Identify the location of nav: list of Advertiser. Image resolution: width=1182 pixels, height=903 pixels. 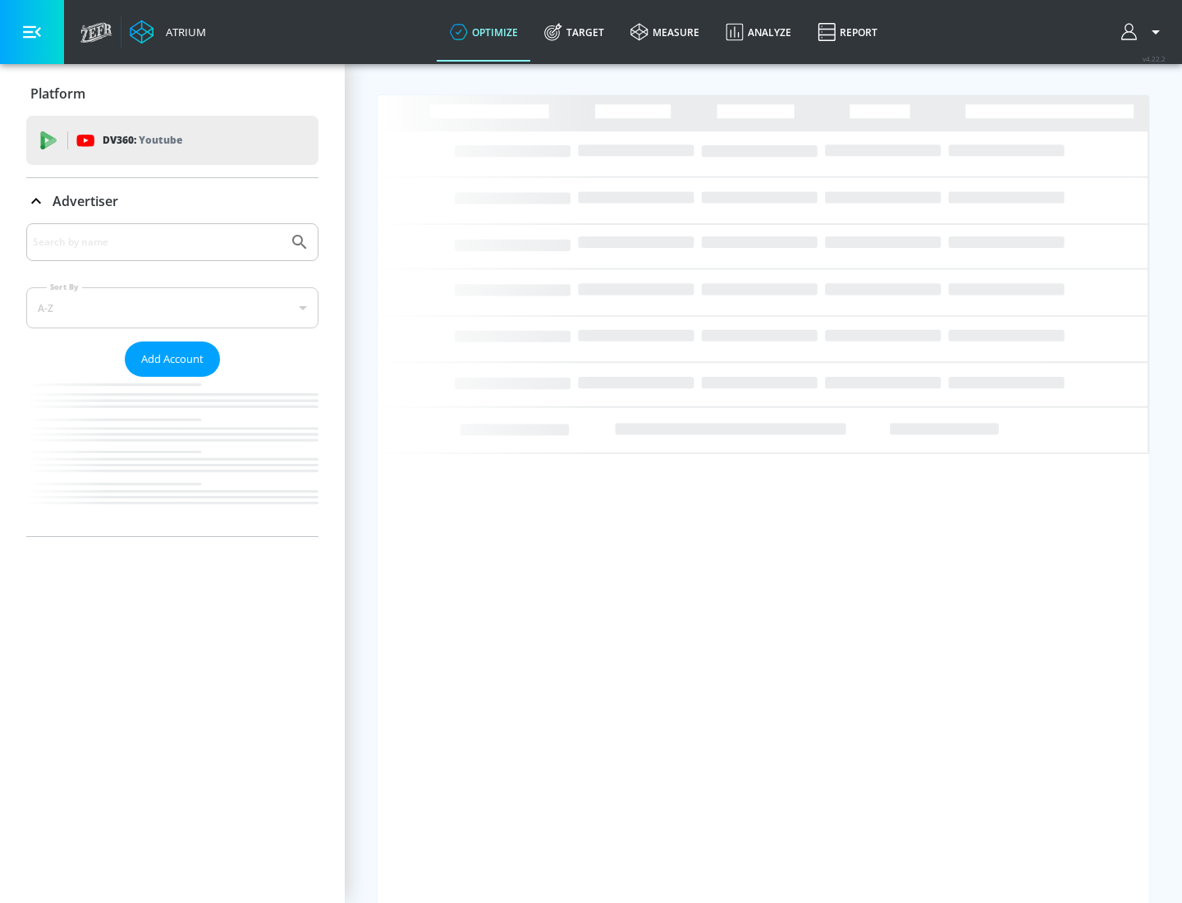
(172, 456).